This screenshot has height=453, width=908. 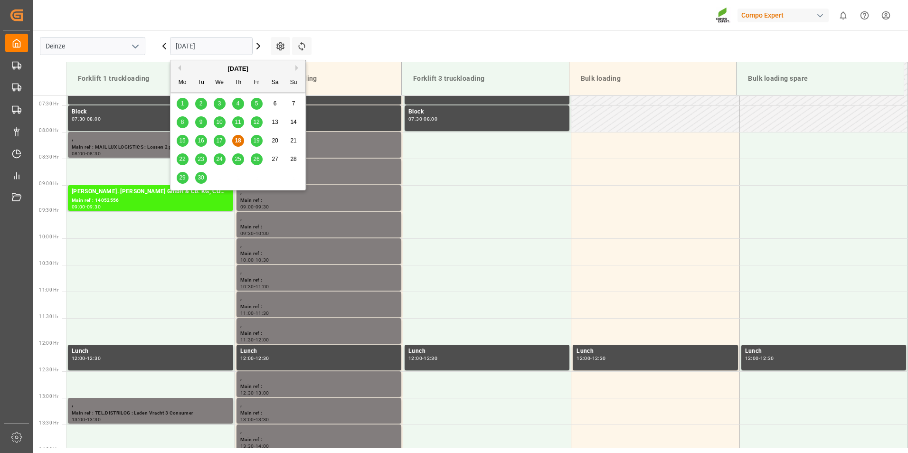 What do you see at coordinates (48, 290) in the screenshot?
I see `span: 11:00 Hr` at bounding box center [48, 290].